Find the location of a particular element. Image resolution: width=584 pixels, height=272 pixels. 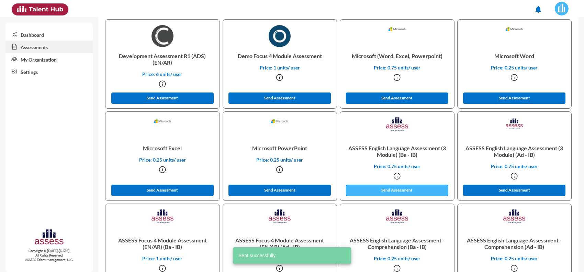

p: Microsoft PowerPoint is located at coordinates (280, 148).